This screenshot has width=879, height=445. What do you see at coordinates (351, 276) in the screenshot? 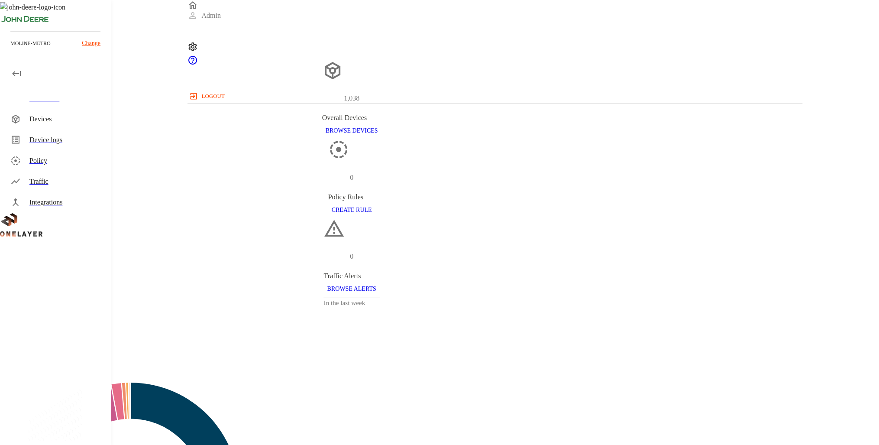
I see `div: Traffic Alerts` at bounding box center [351, 276].